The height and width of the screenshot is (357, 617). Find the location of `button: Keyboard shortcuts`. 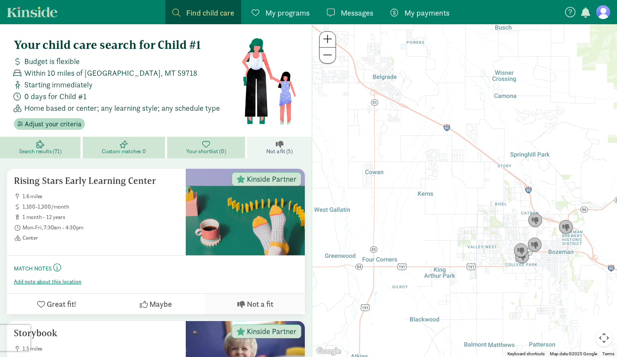

button: Keyboard shortcuts is located at coordinates (526, 354).